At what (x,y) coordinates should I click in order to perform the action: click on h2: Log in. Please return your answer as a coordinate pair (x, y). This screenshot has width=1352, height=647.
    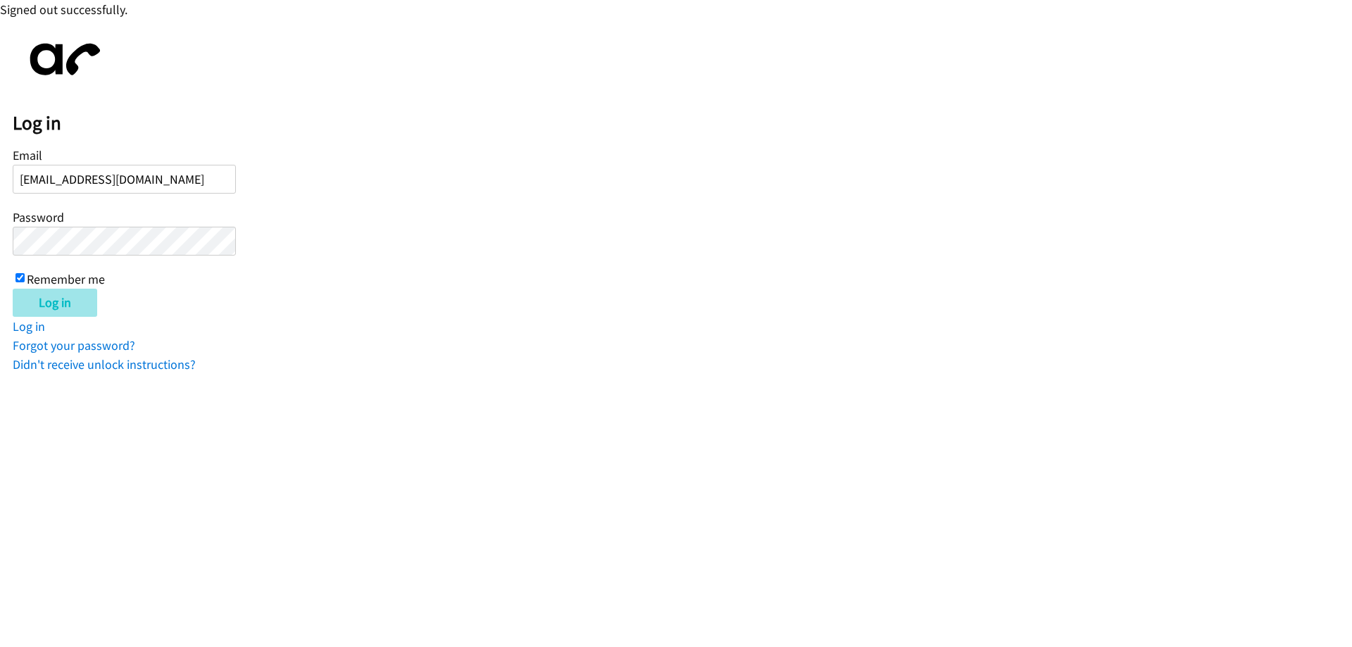
    Looking at the image, I should click on (682, 123).